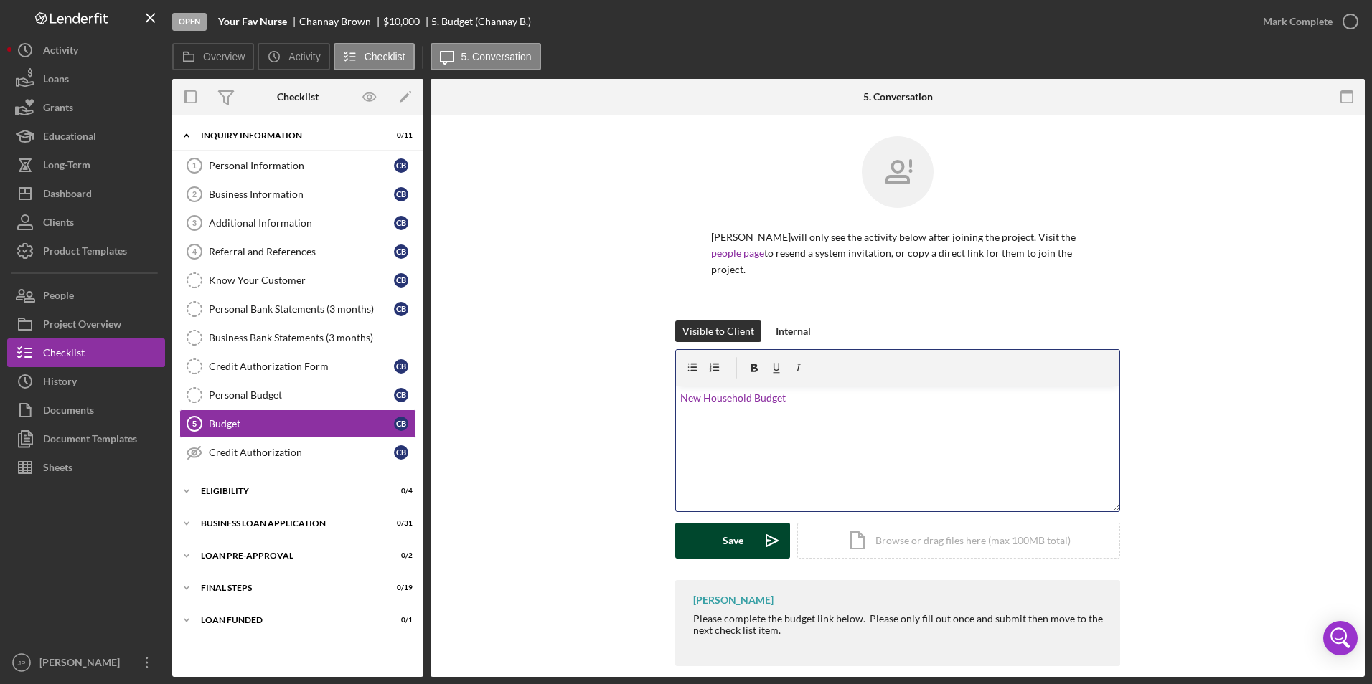  I want to click on a: Credit AuthorizationCB, so click(298, 453).